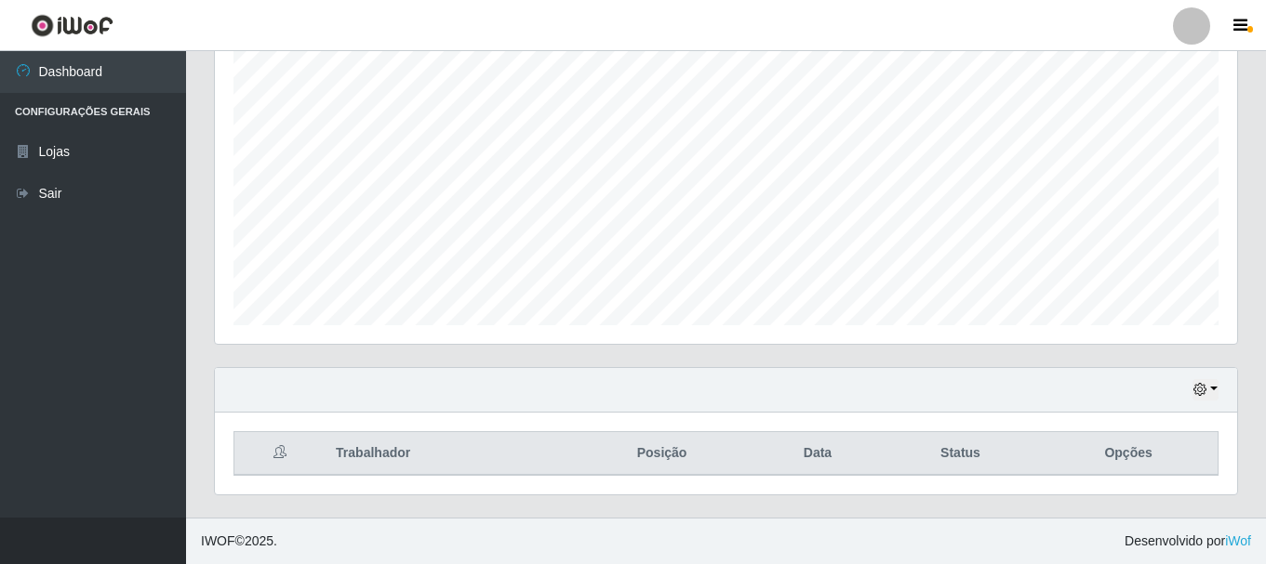 The height and width of the screenshot is (564, 1266). Describe the element at coordinates (1187, 541) in the screenshot. I see `span: Desenvolvido por` at that location.